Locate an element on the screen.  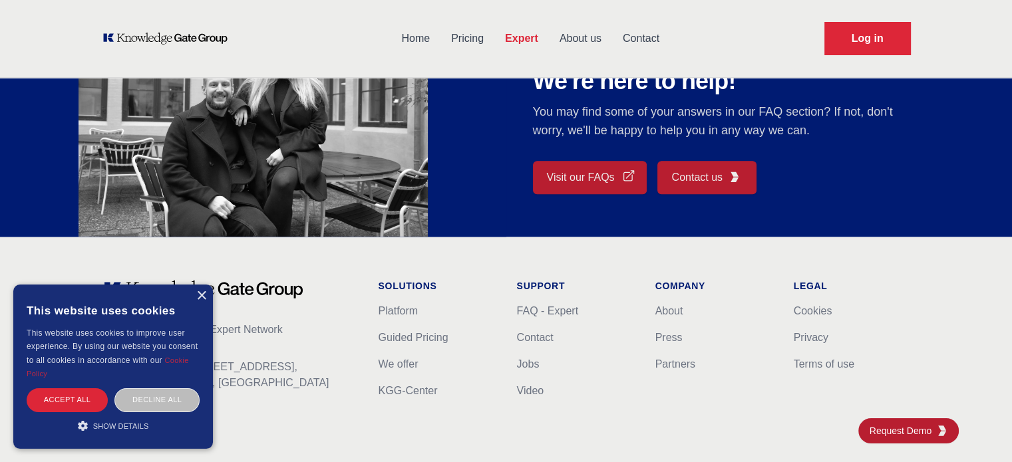
a: Home is located at coordinates (415, 39).